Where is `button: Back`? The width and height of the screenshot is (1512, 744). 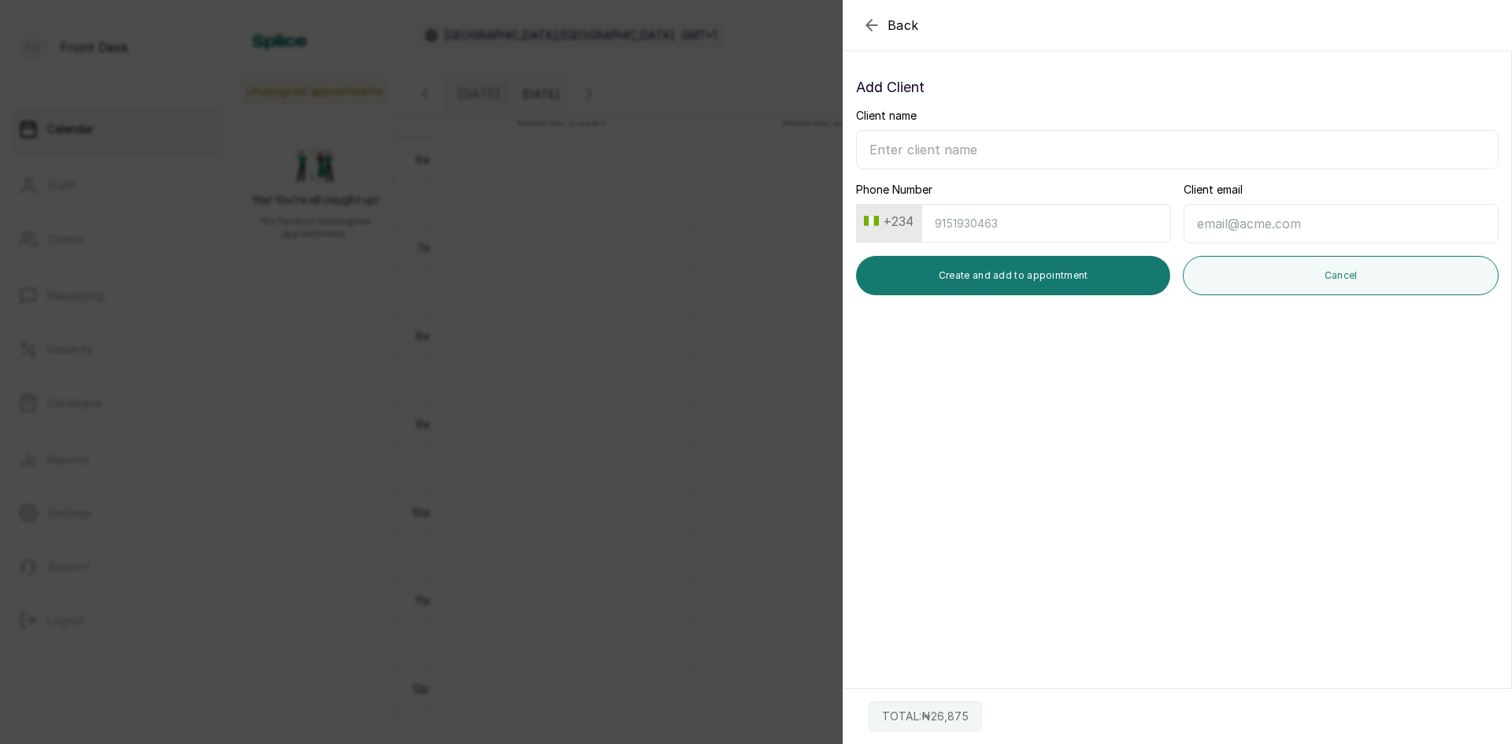
button: Back is located at coordinates (891, 25).